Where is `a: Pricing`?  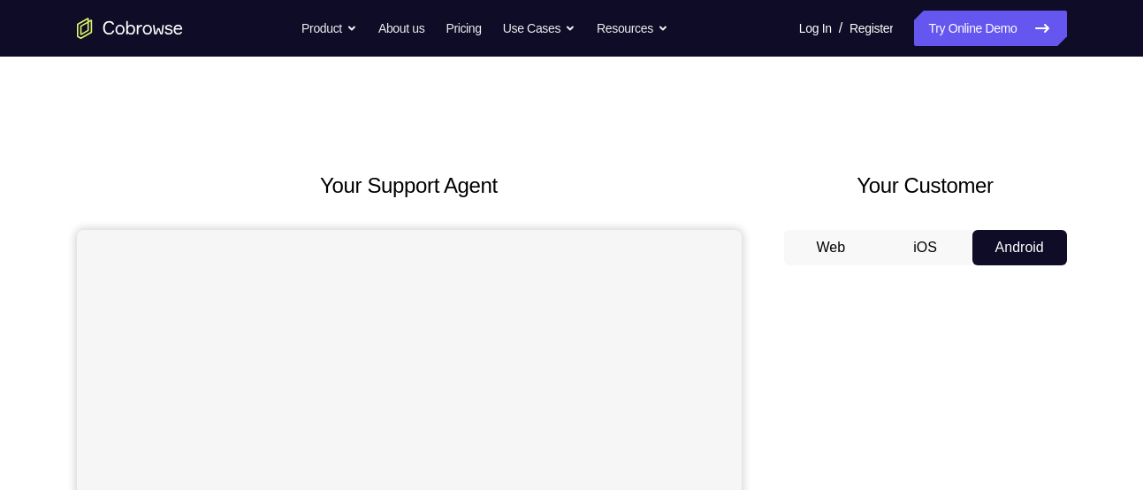 a: Pricing is located at coordinates (463, 28).